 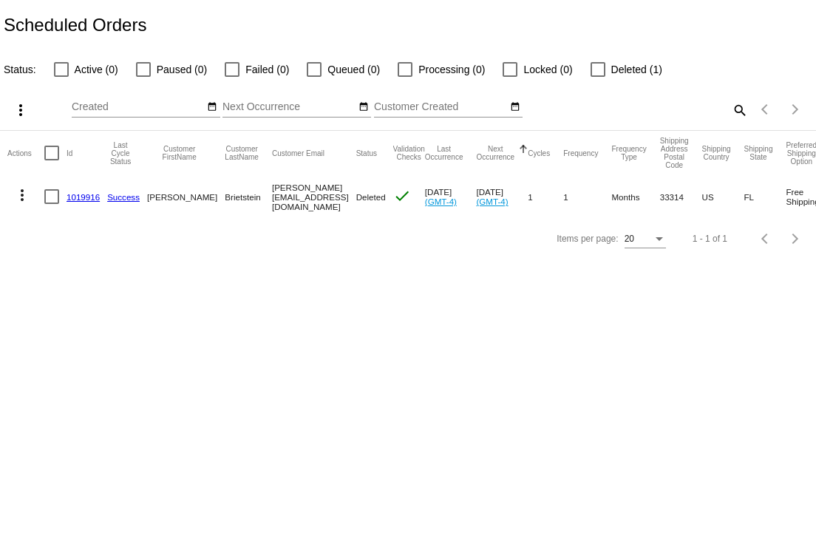 I want to click on h2: Scheduled Orders, so click(x=75, y=25).